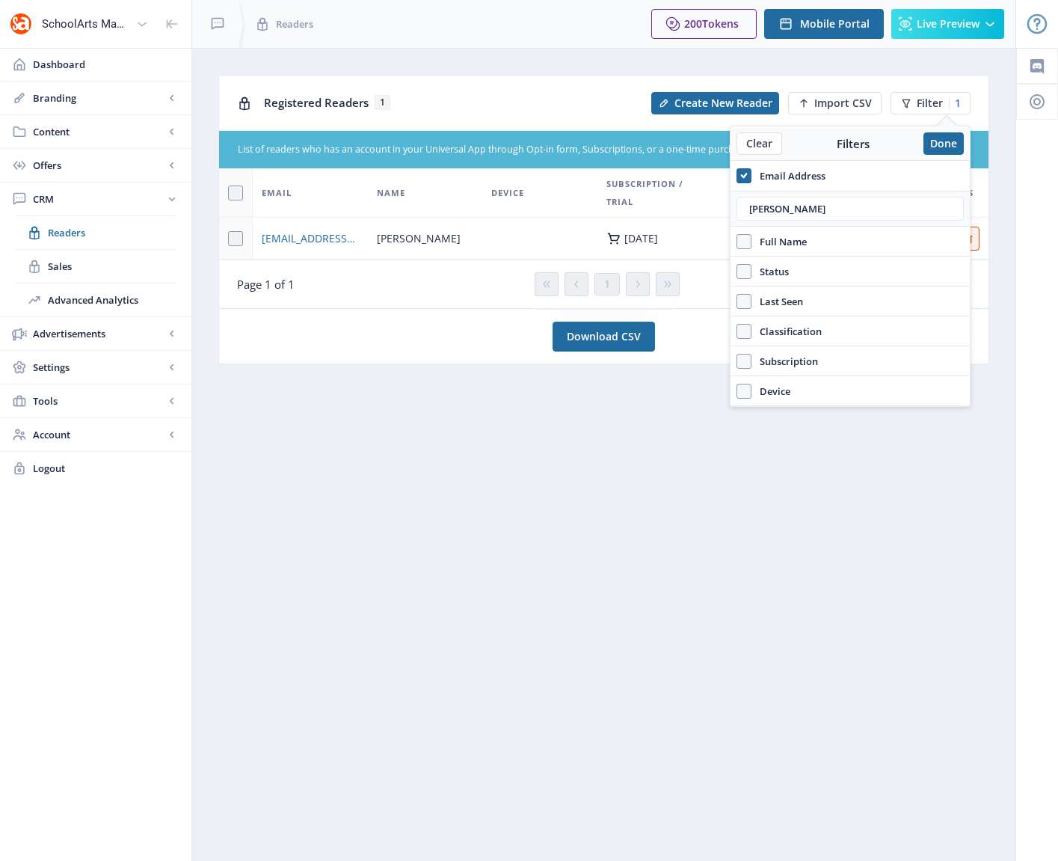  What do you see at coordinates (559, 150) in the screenshot?
I see `div: List of readers who has an account in your Universal App through Opt-in form, Subscriptions, or a...` at bounding box center [559, 150].